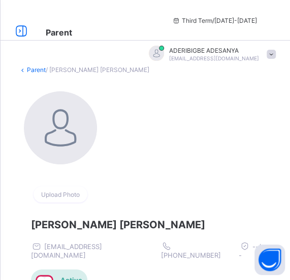  Describe the element at coordinates (36, 70) in the screenshot. I see `a: Parent` at that location.